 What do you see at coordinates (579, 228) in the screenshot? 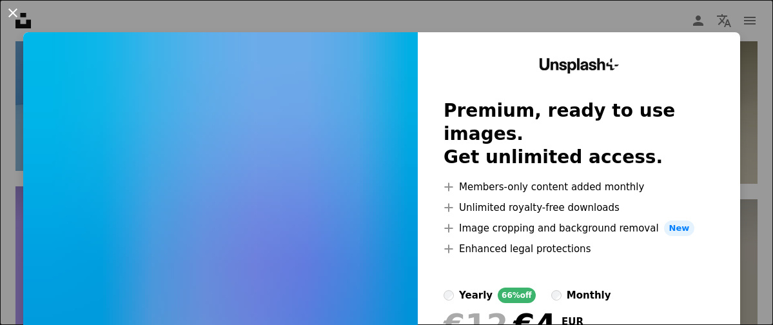
I see `li: Image cropping and background removal` at bounding box center [579, 228].